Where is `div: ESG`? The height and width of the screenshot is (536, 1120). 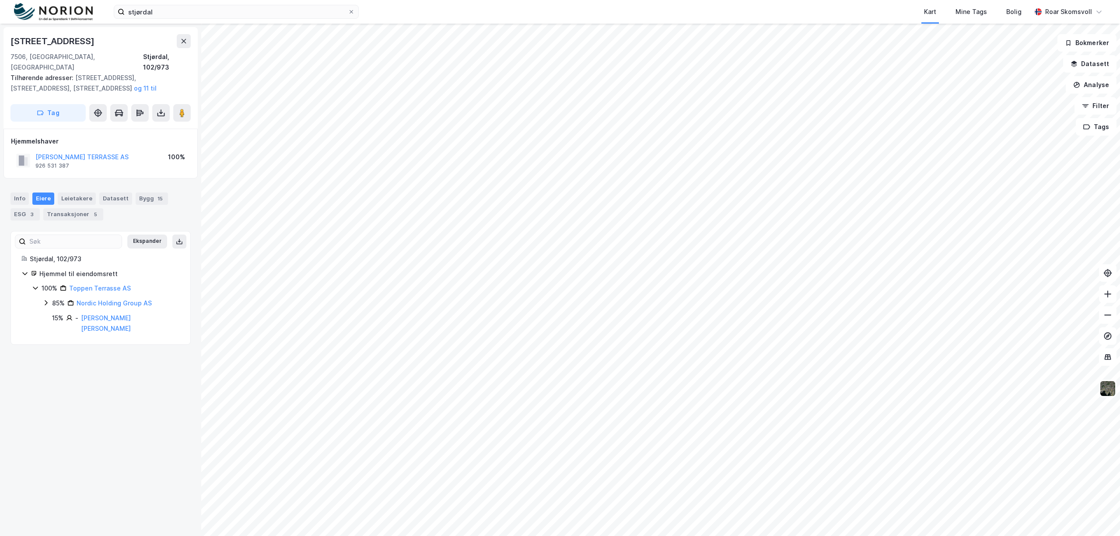
div: ESG is located at coordinates (25, 214).